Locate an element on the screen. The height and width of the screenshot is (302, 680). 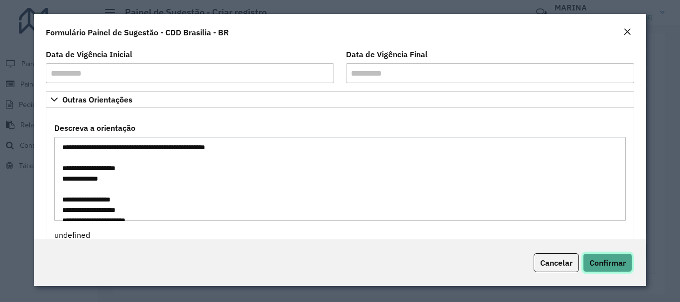
button: Cancelar is located at coordinates (556, 263).